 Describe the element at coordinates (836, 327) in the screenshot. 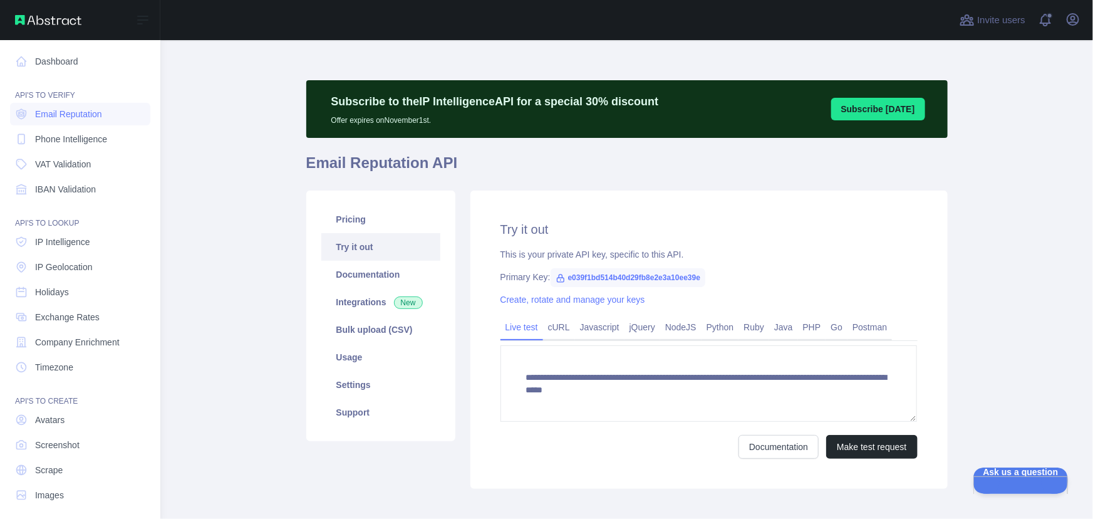

I see `a: Go` at that location.